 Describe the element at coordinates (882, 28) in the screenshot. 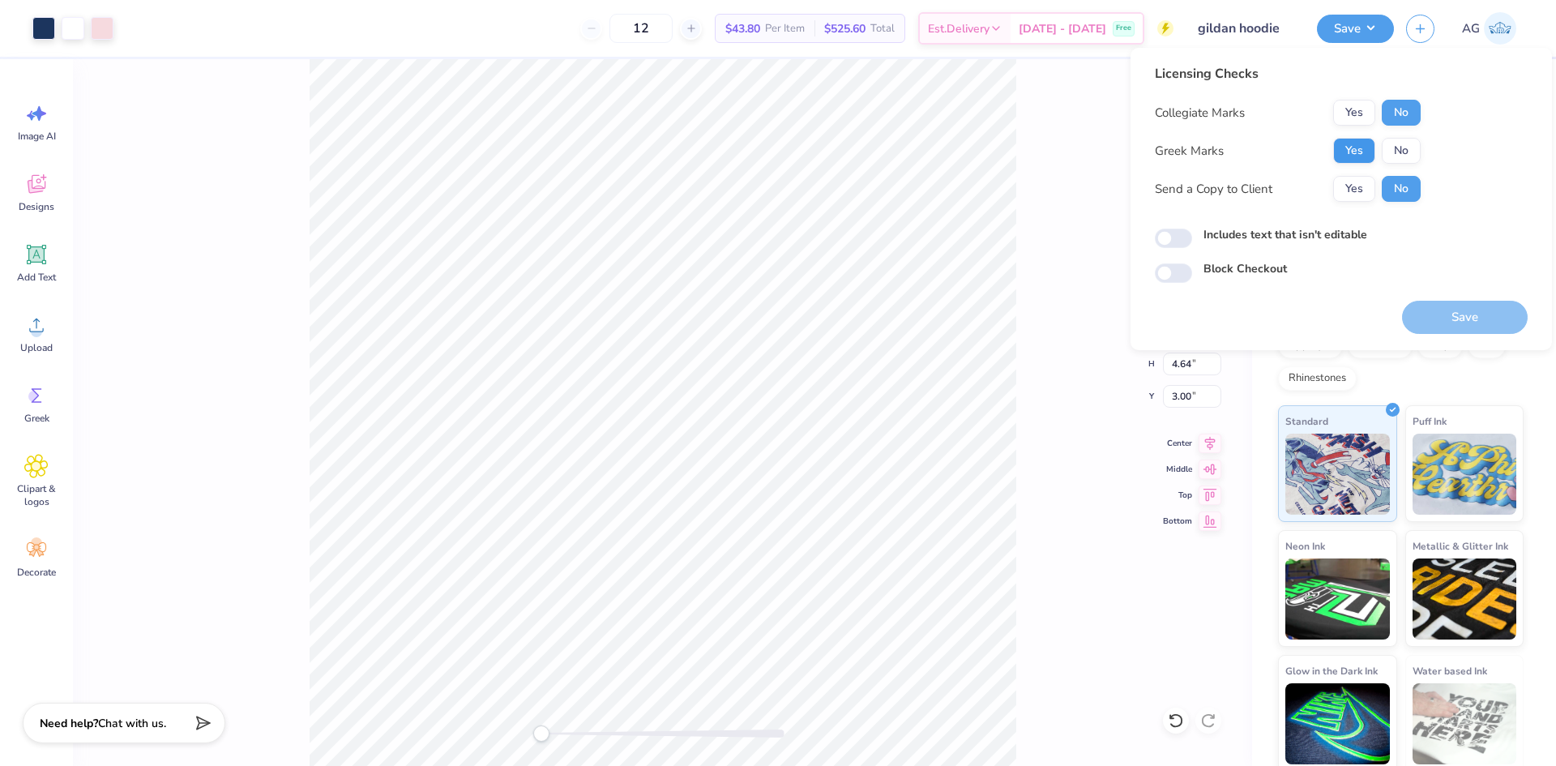

I see `span: Total` at that location.